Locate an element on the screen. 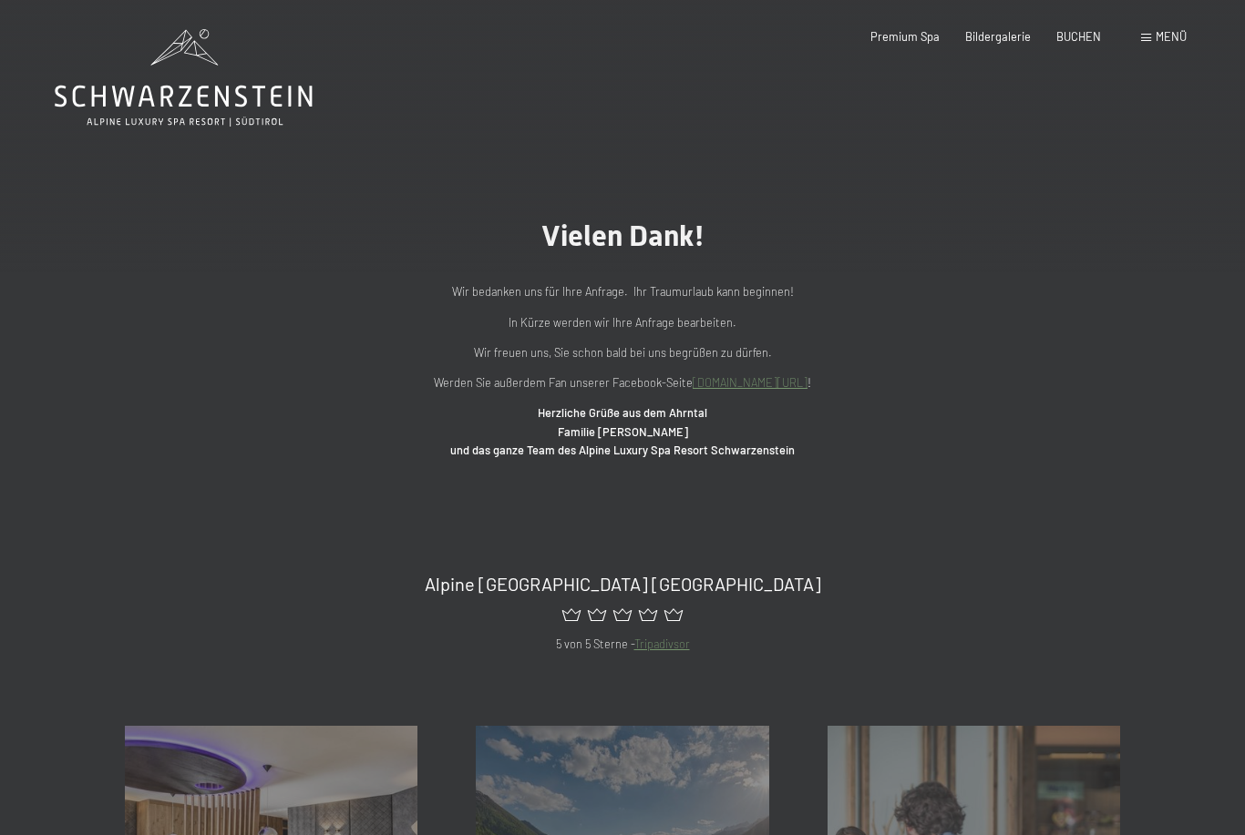 Image resolution: width=1245 pixels, height=835 pixels. p: Werden Sie außerdem Fan unserer Facebook-Seite ! is located at coordinates (622, 383).